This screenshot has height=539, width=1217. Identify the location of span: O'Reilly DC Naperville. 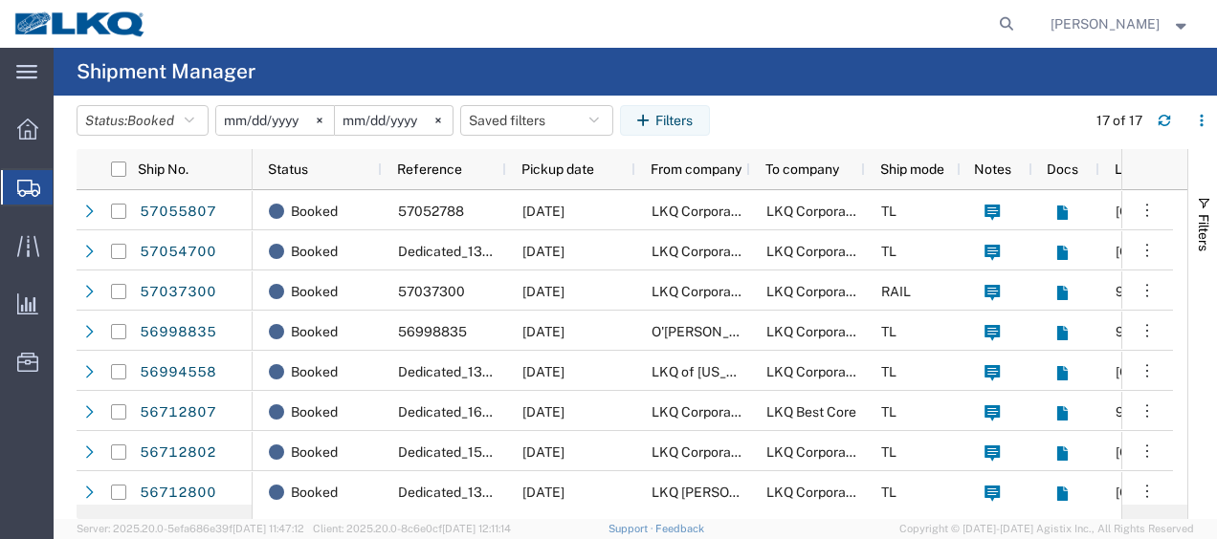
(745, 332).